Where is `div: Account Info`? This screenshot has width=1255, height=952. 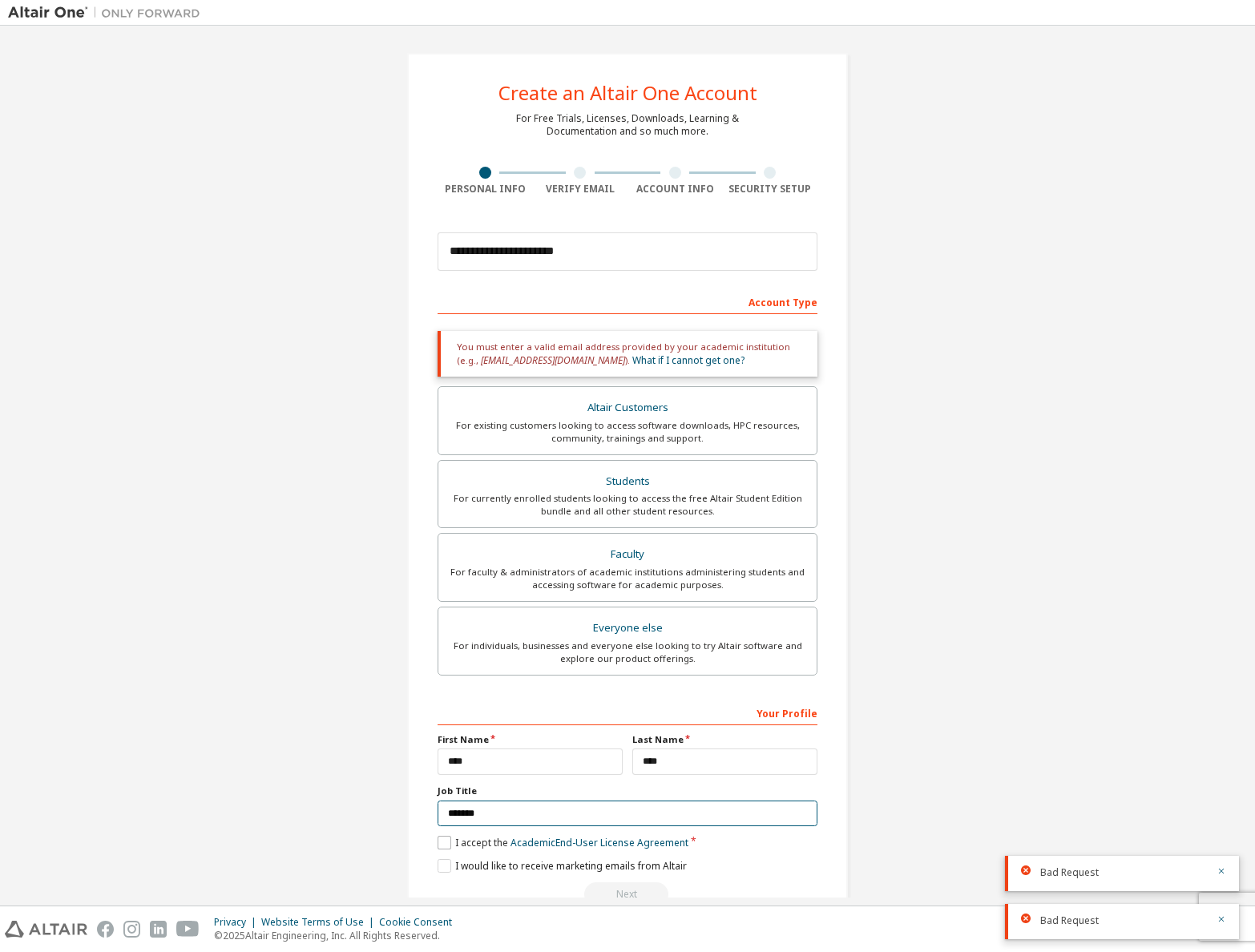 div: Account Info is located at coordinates (675, 189).